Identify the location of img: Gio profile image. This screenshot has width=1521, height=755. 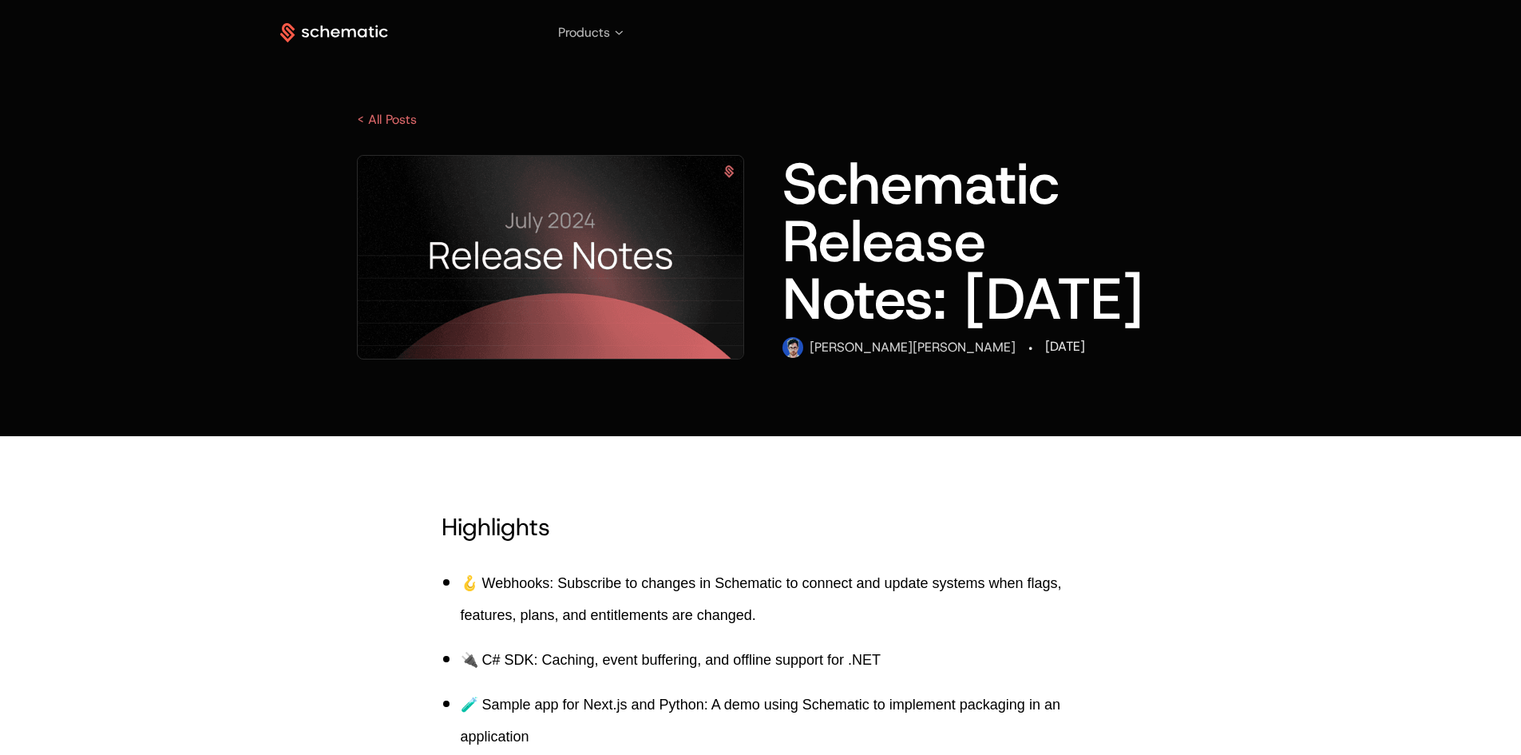
(793, 347).